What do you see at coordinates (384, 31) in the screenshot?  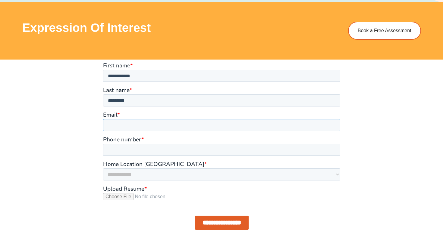 I see `a: Book a Free Assessment` at bounding box center [384, 31].